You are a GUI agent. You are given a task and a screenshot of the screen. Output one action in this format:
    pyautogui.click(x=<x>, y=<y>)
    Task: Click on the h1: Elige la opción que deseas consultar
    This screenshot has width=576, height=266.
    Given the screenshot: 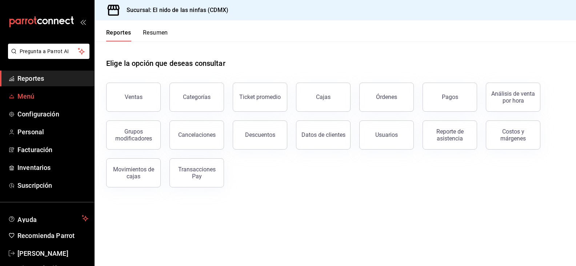 What is the action you would take?
    pyautogui.click(x=166, y=63)
    